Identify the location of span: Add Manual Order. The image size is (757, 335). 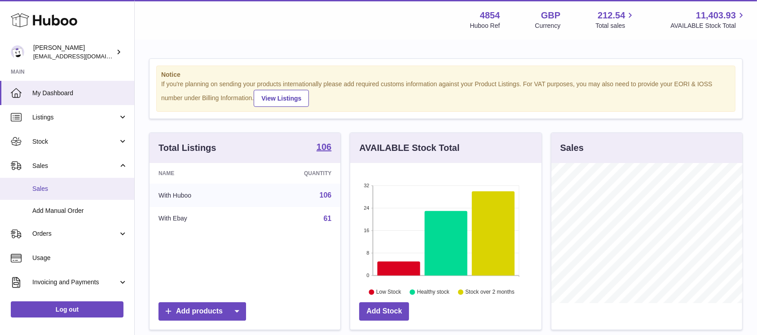
(80, 211).